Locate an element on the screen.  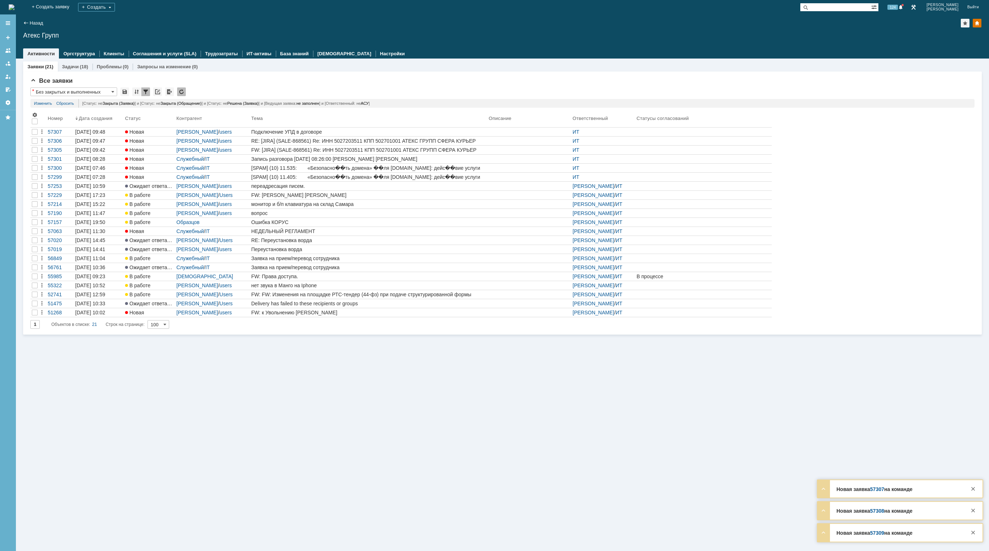
div: 56849 is located at coordinates (60, 259).